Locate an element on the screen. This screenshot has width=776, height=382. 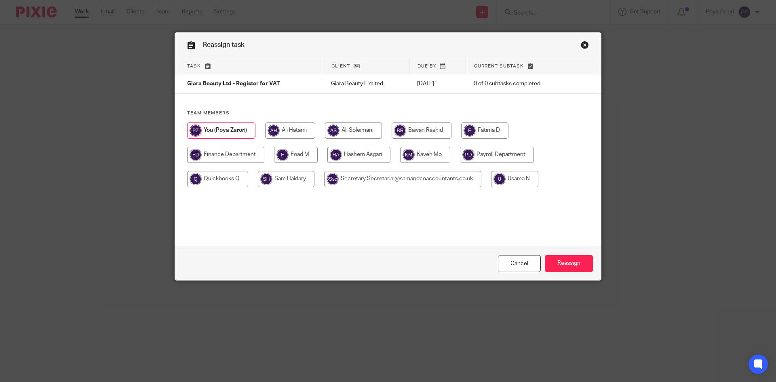
span: Due by is located at coordinates (427, 66).